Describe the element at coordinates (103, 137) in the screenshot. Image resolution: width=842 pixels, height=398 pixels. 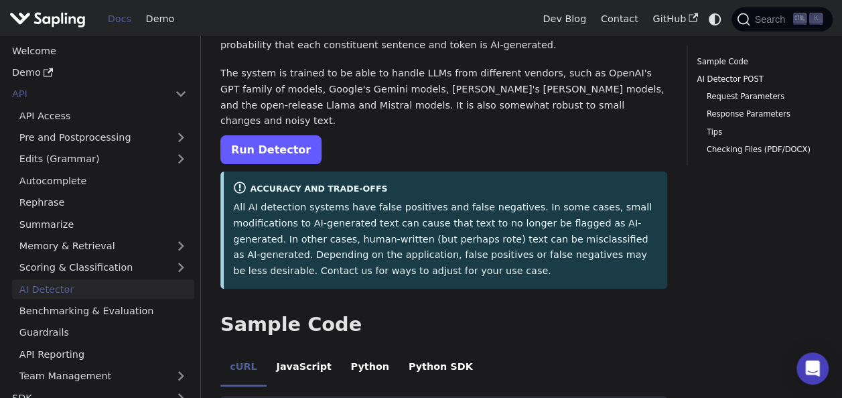
I see `a: Pre and Postprocessing` at that location.